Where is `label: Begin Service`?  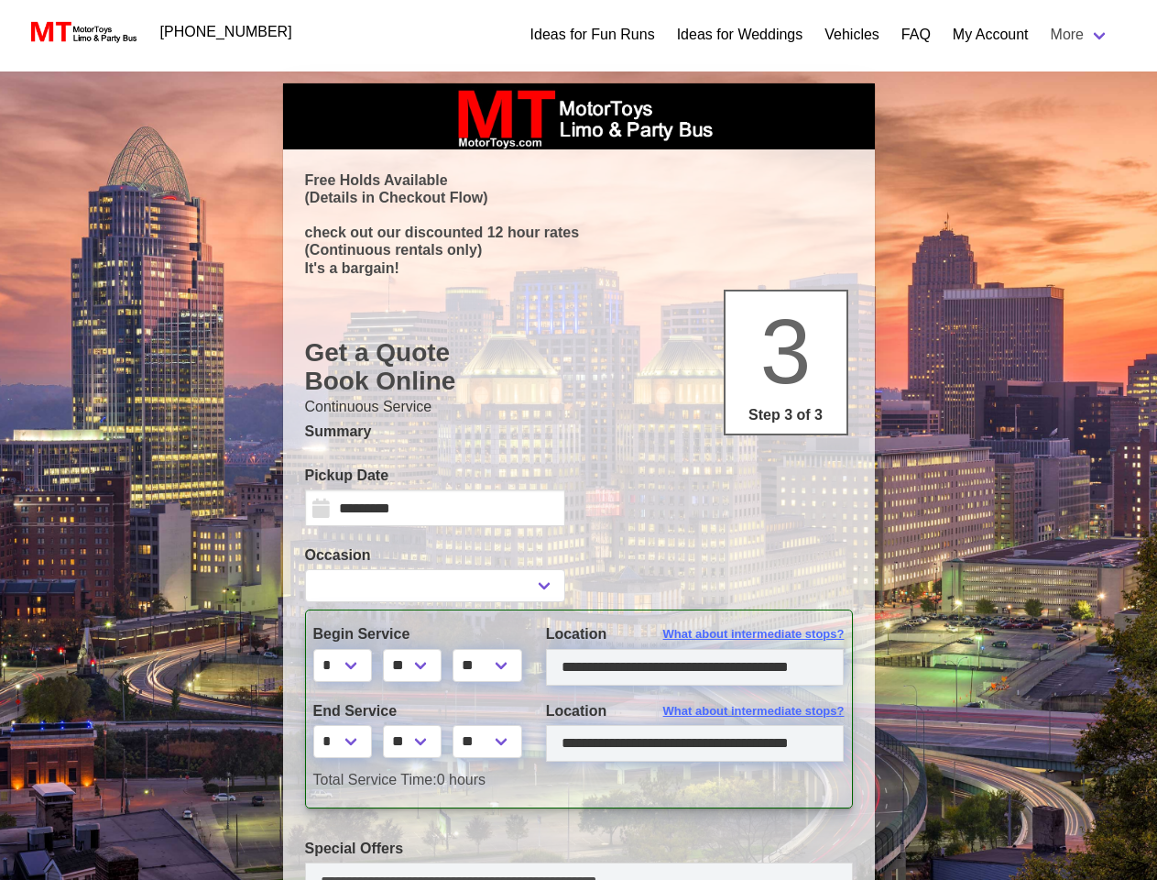
label: Begin Service is located at coordinates (416, 634).